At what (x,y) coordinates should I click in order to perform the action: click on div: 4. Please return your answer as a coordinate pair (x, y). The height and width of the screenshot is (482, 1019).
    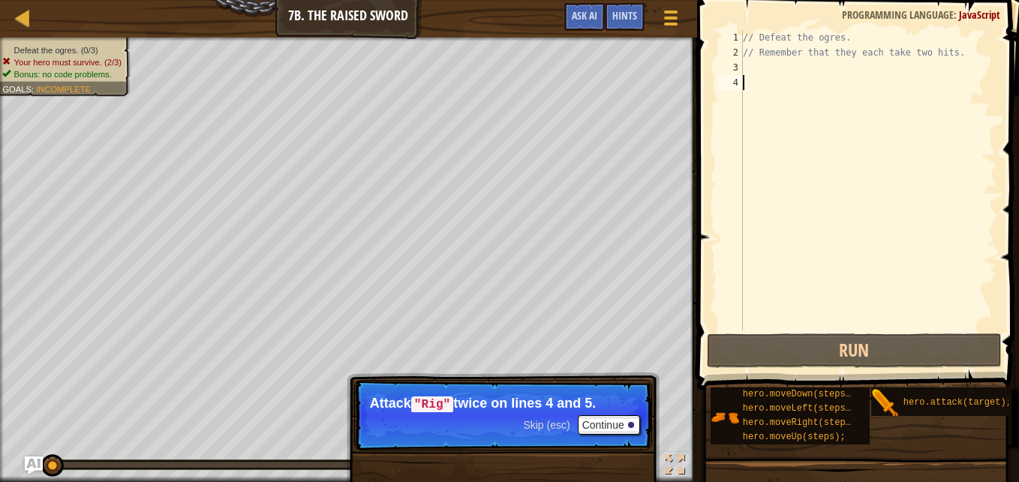
    Looking at the image, I should click on (730, 83).